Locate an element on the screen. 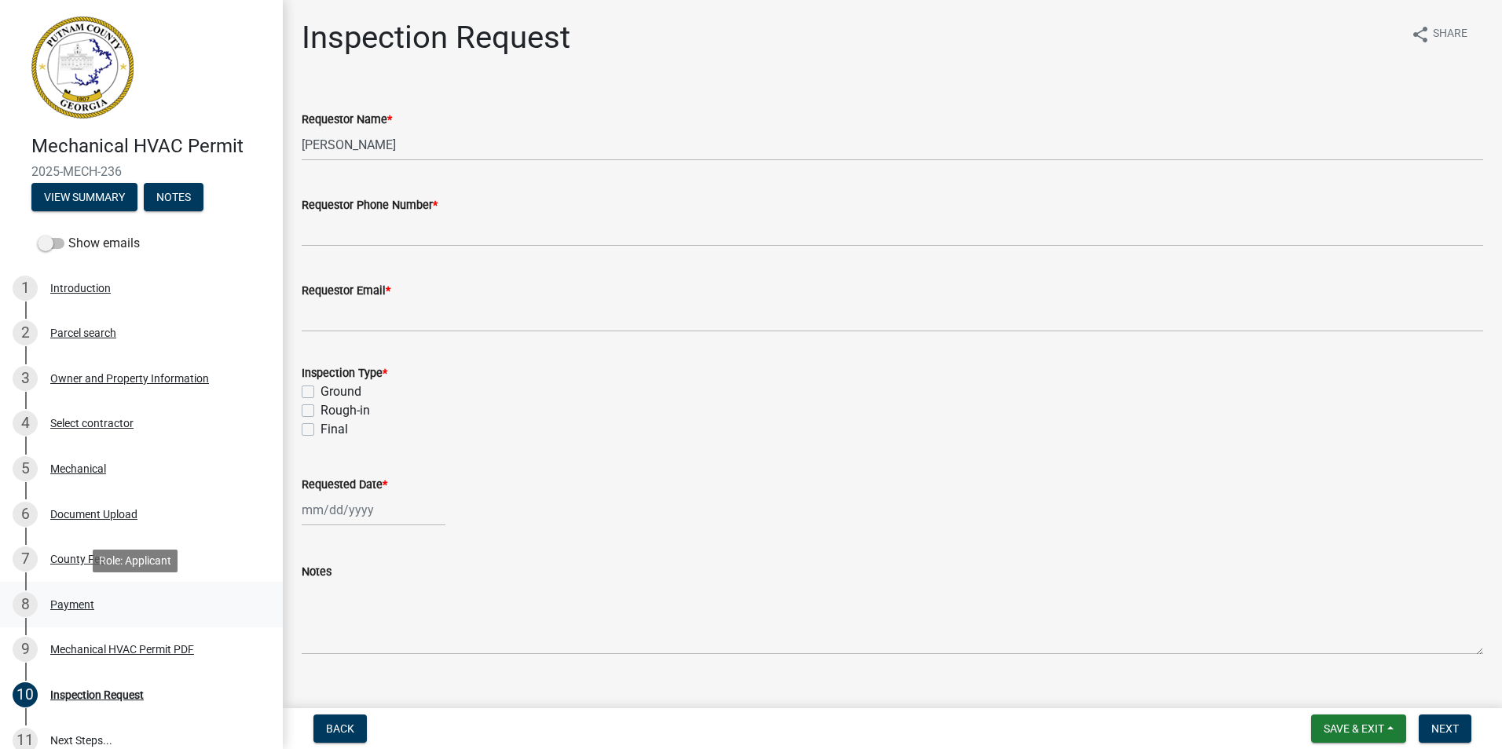 This screenshot has height=749, width=1502. div: 7 is located at coordinates (25, 559).